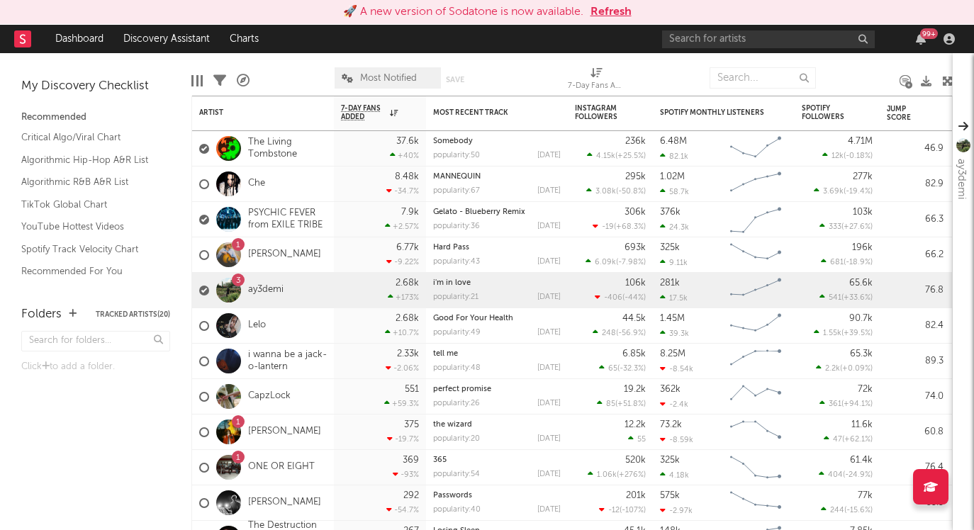  What do you see at coordinates (600, 113) in the screenshot?
I see `div: Instagram Followers` at bounding box center [600, 113].